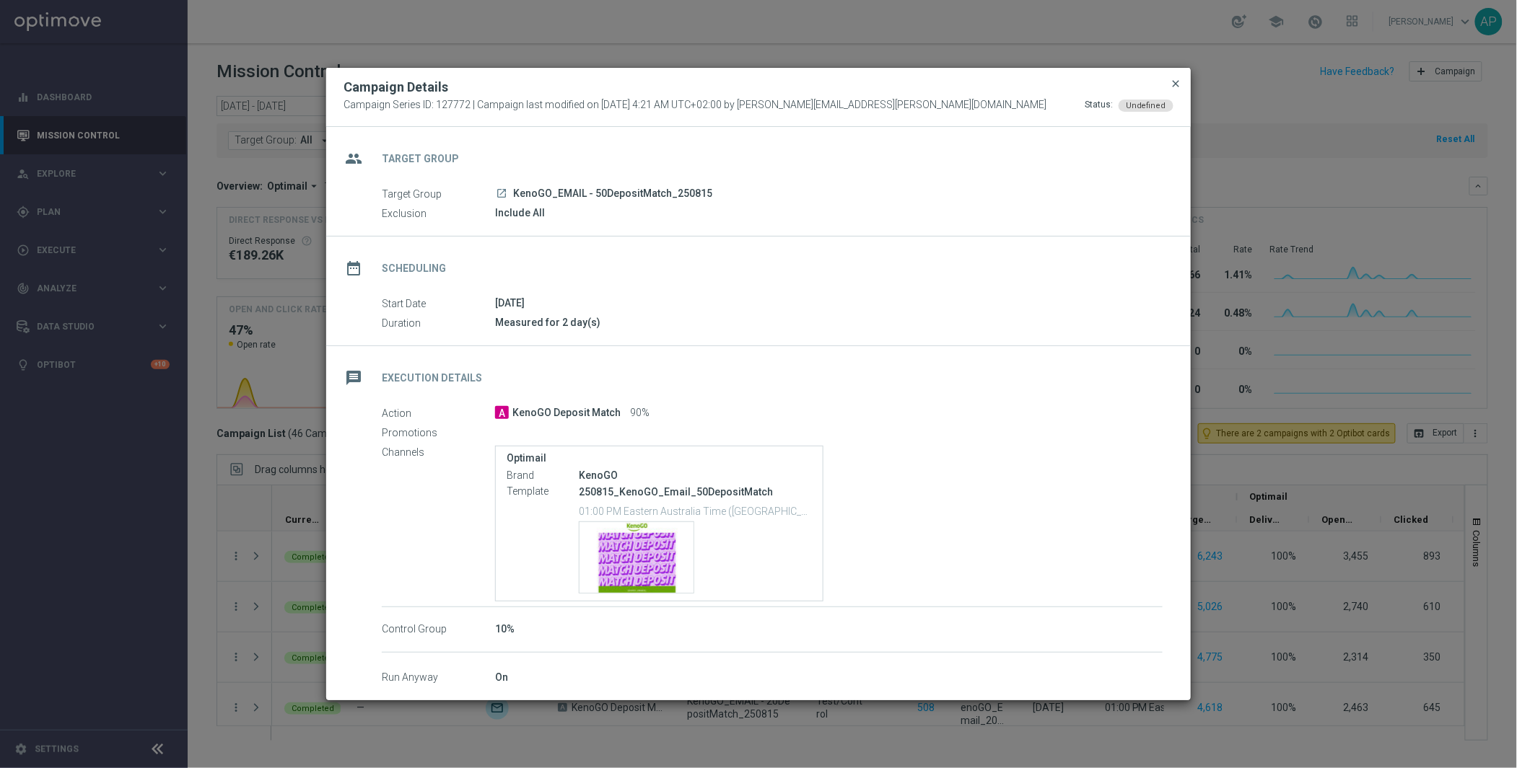 The image size is (1517, 768). I want to click on a: launch, so click(501, 194).